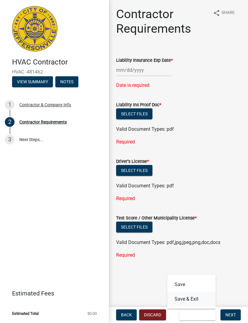  I want to click on span: Back, so click(126, 315).